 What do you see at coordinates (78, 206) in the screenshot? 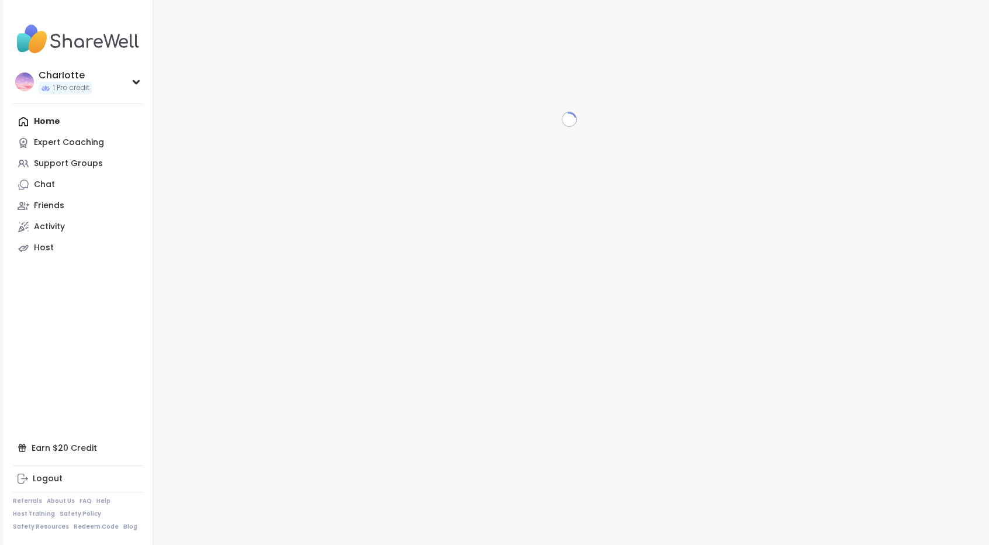
I see `a: Friends` at bounding box center [78, 206].